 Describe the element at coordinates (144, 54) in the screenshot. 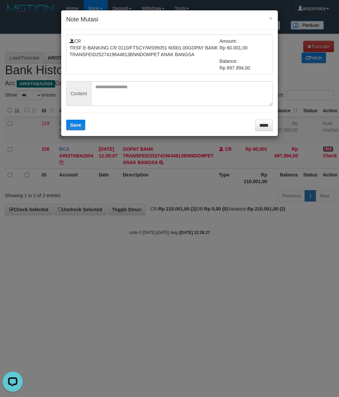

I see `td: CR TRSF E-BANKING CR 0110/FTSCY/WS95051 60001.00GOPAY BANK TRANSFEID2527419644813BNNDOMPET ANAK B...` at that location.